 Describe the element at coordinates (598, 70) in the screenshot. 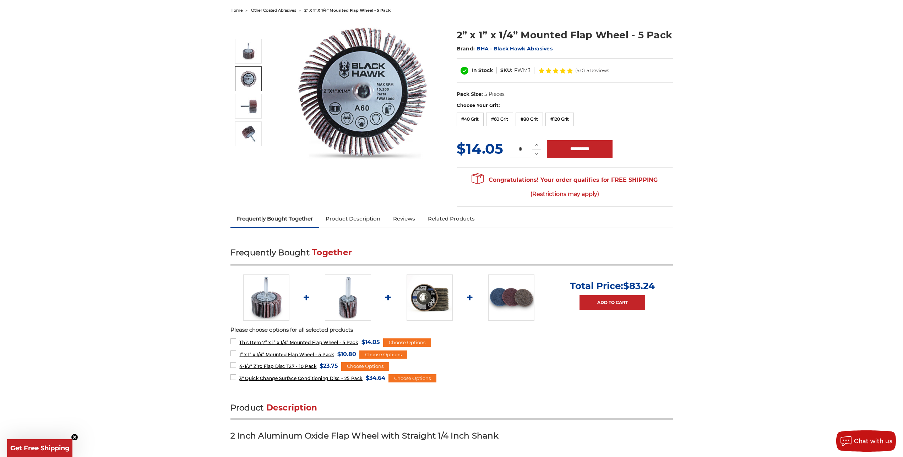

I see `span: 5 Reviews` at that location.